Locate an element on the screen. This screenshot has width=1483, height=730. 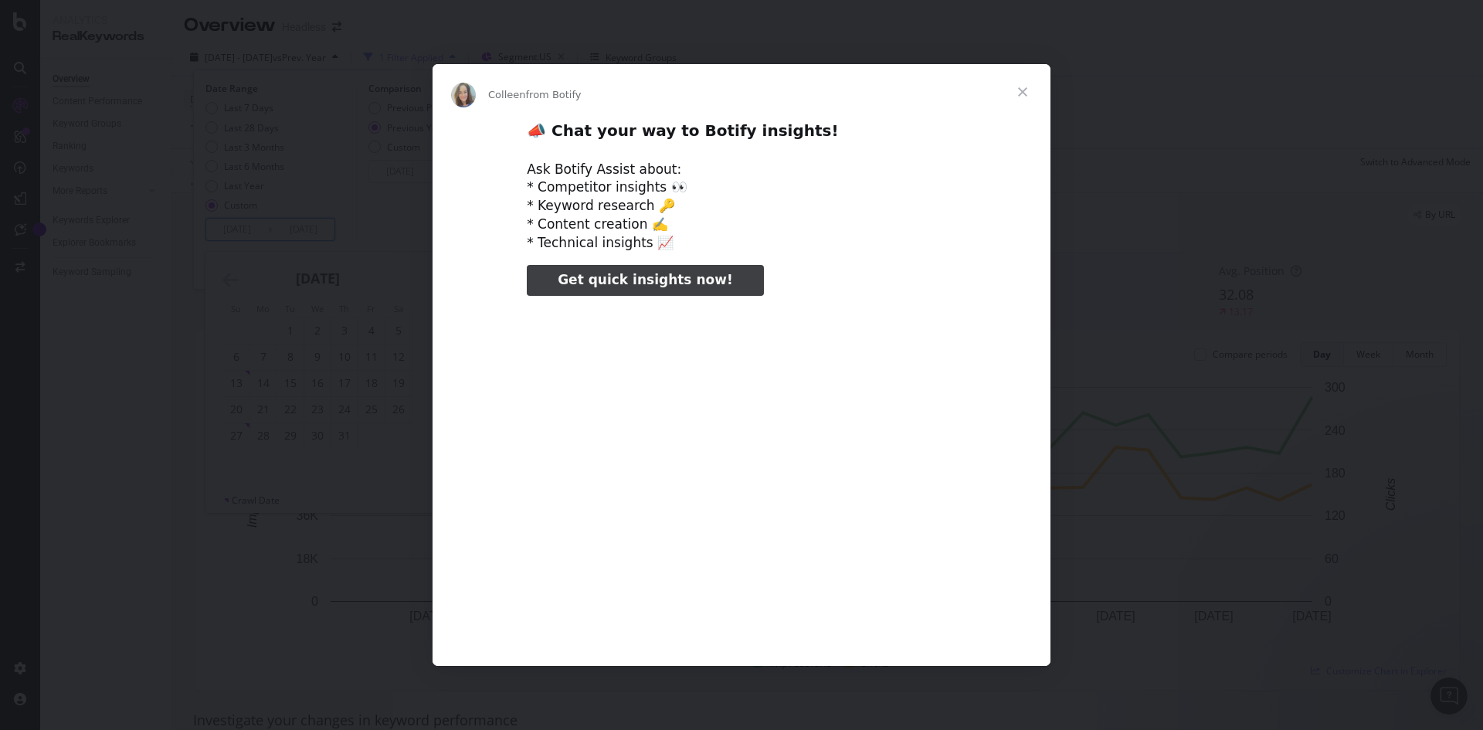
span: Close is located at coordinates (1023, 92).